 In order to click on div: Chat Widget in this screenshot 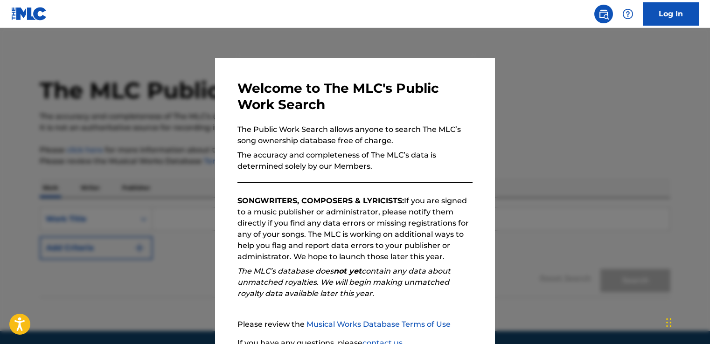, I will do `click(686, 322)`.